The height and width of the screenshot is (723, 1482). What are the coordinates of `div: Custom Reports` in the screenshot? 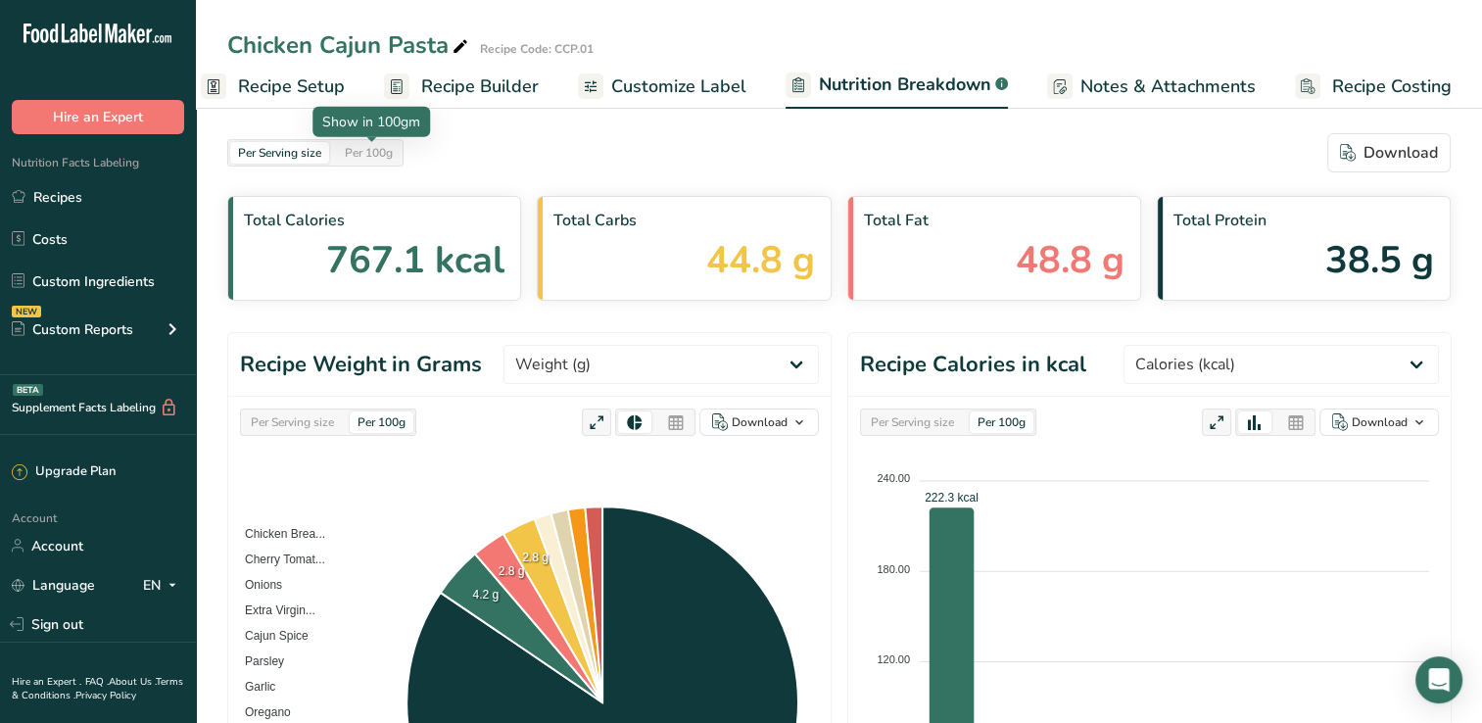 It's located at (72, 329).